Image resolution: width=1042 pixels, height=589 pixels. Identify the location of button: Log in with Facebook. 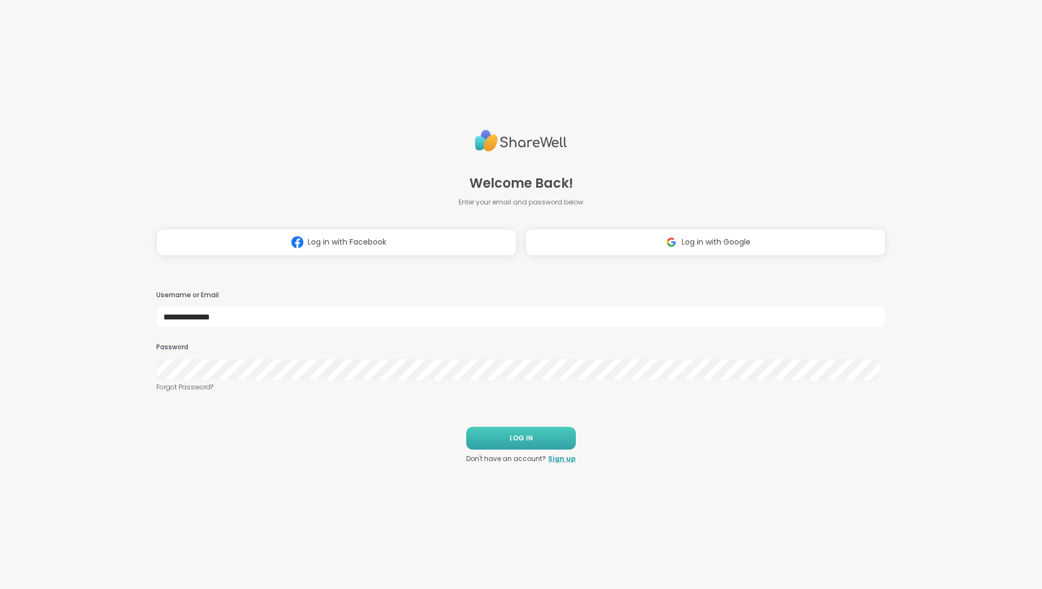
(337, 243).